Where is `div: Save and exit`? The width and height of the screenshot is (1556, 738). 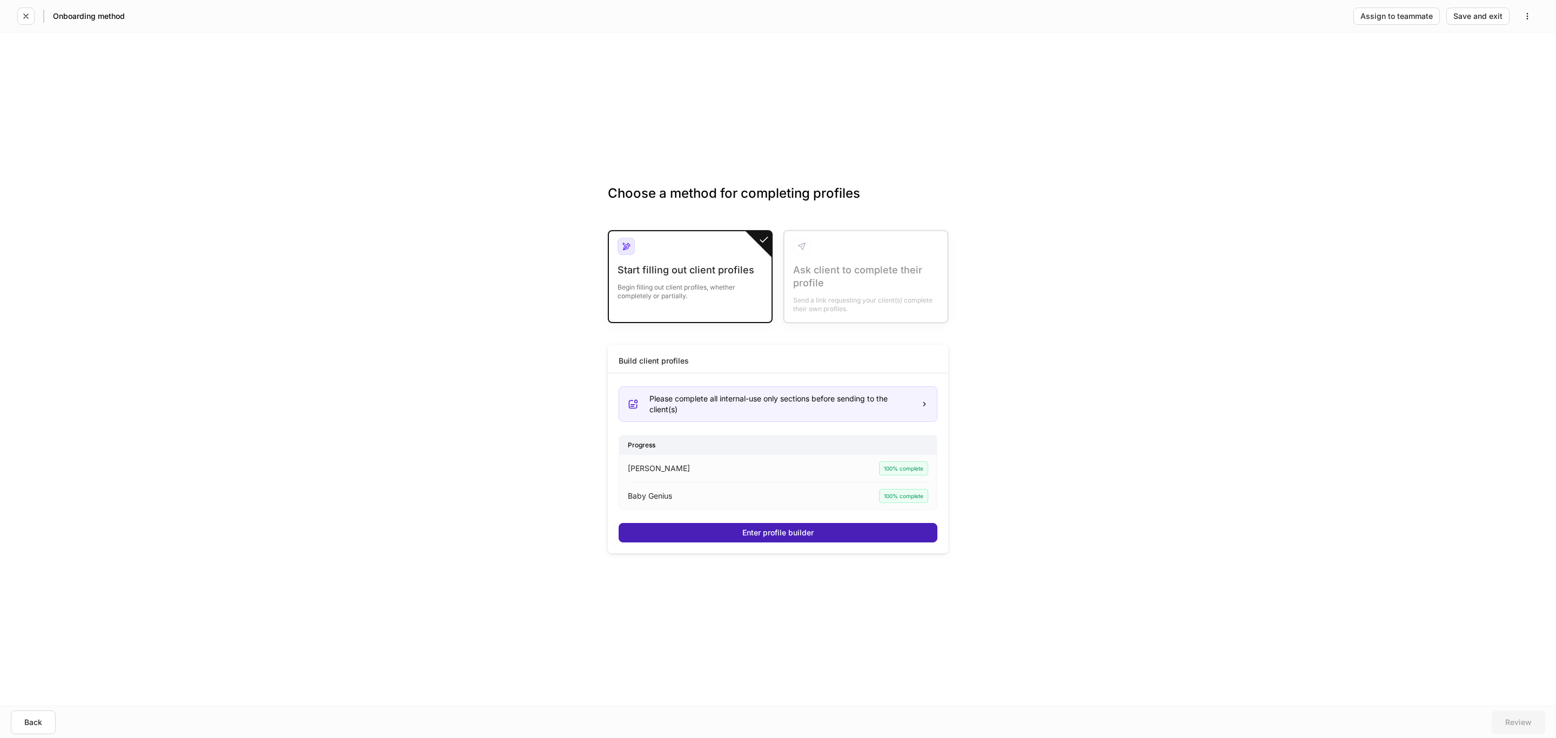
div: Save and exit is located at coordinates (1478, 16).